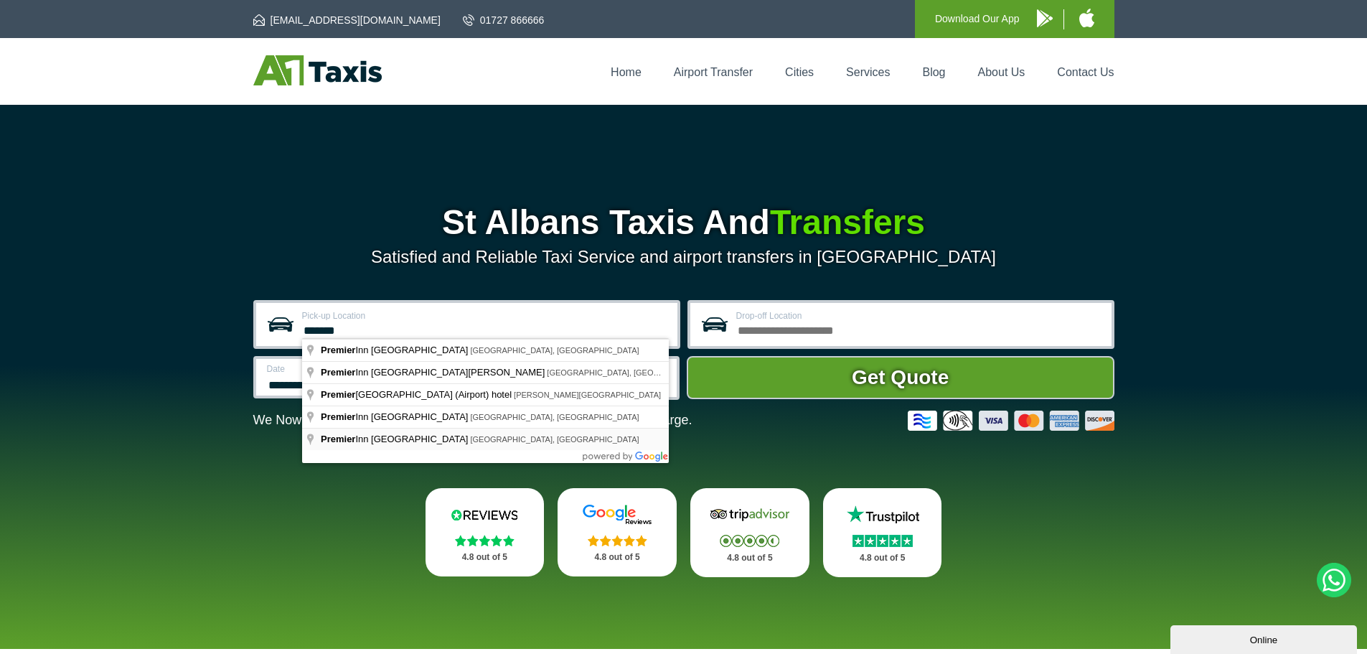  What do you see at coordinates (750, 533) in the screenshot?
I see `a: Tripadvisor Stars 4.8 out of 5` at bounding box center [750, 533].